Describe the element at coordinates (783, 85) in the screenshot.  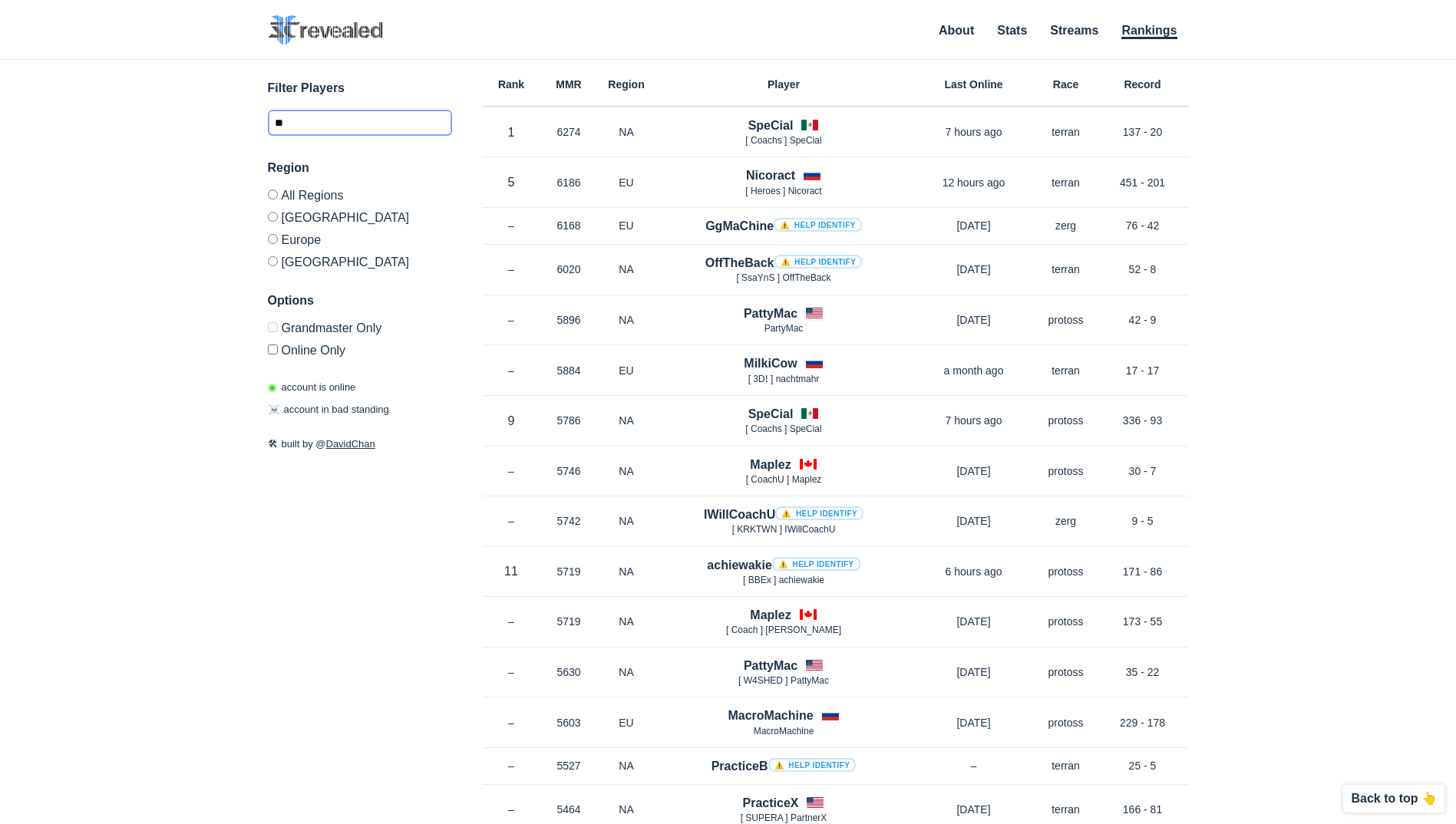
I see `h6: Player` at that location.